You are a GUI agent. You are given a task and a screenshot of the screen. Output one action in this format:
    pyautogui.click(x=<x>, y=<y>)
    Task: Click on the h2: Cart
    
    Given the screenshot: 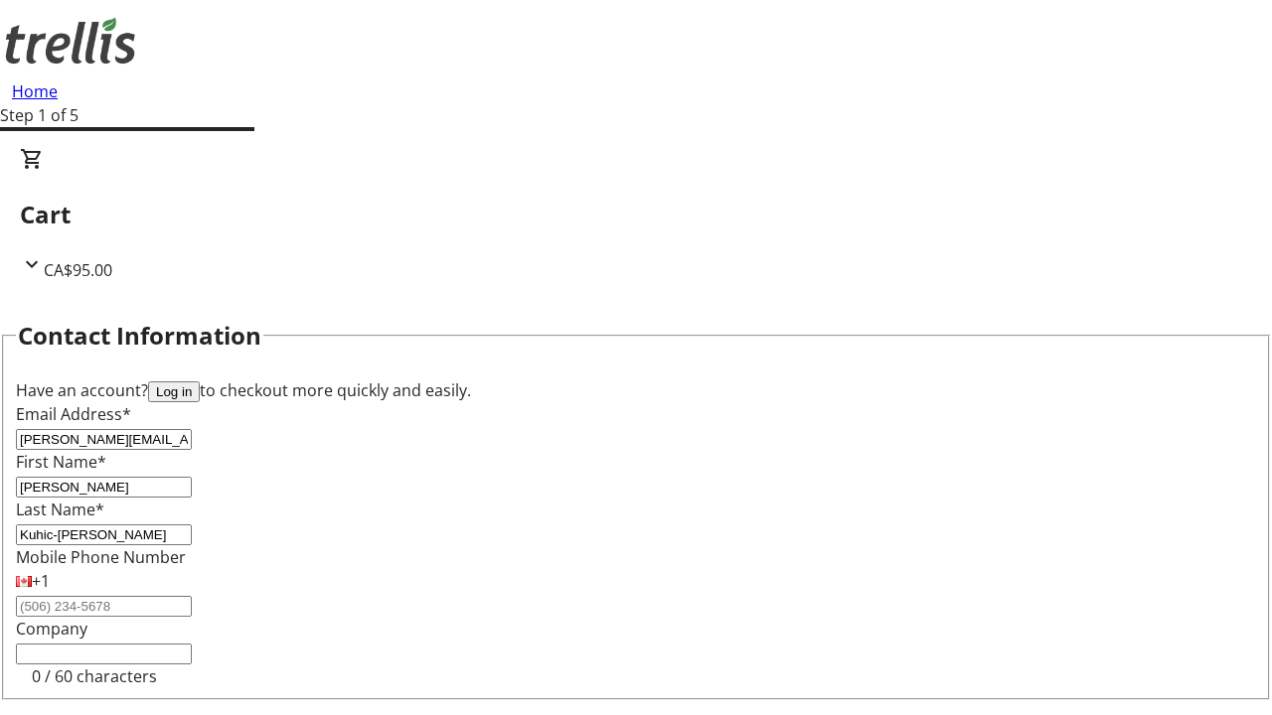 What is the action you would take?
    pyautogui.click(x=636, y=215)
    